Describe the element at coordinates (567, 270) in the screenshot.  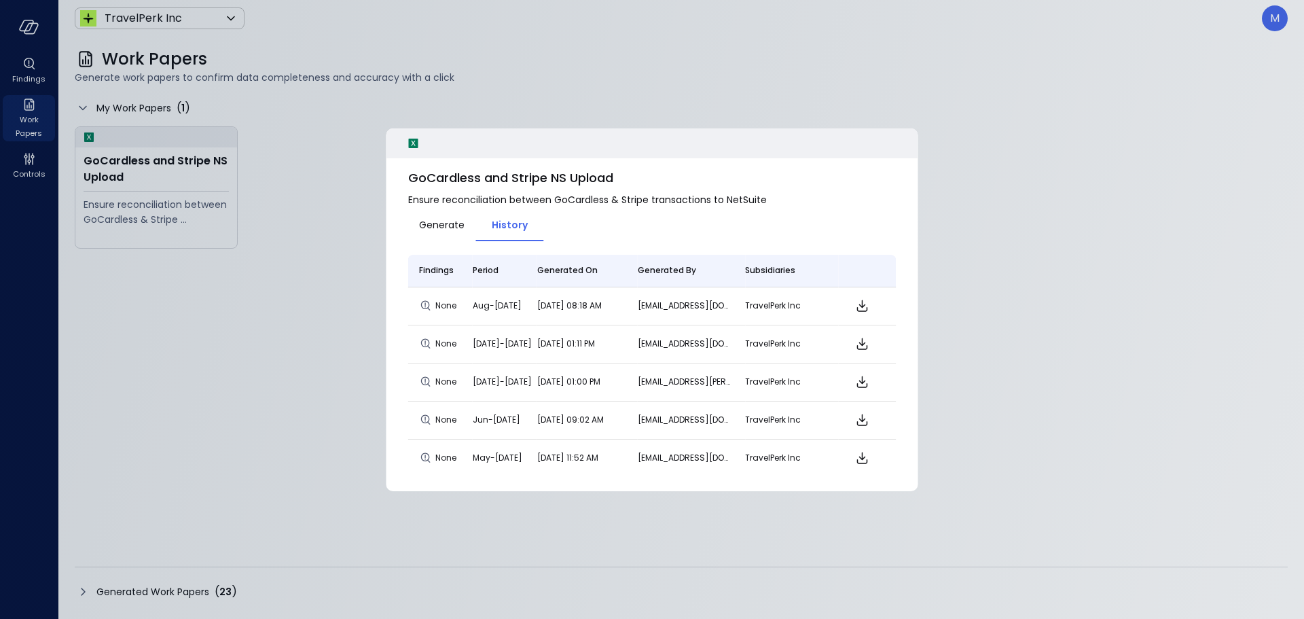
I see `span: Generated On` at that location.